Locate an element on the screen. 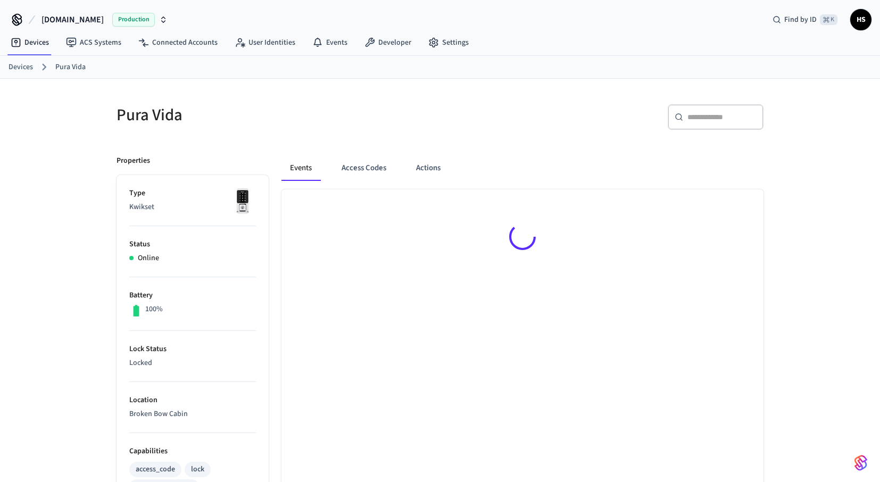 The width and height of the screenshot is (880, 482). p: Lock Status is located at coordinates (193, 349).